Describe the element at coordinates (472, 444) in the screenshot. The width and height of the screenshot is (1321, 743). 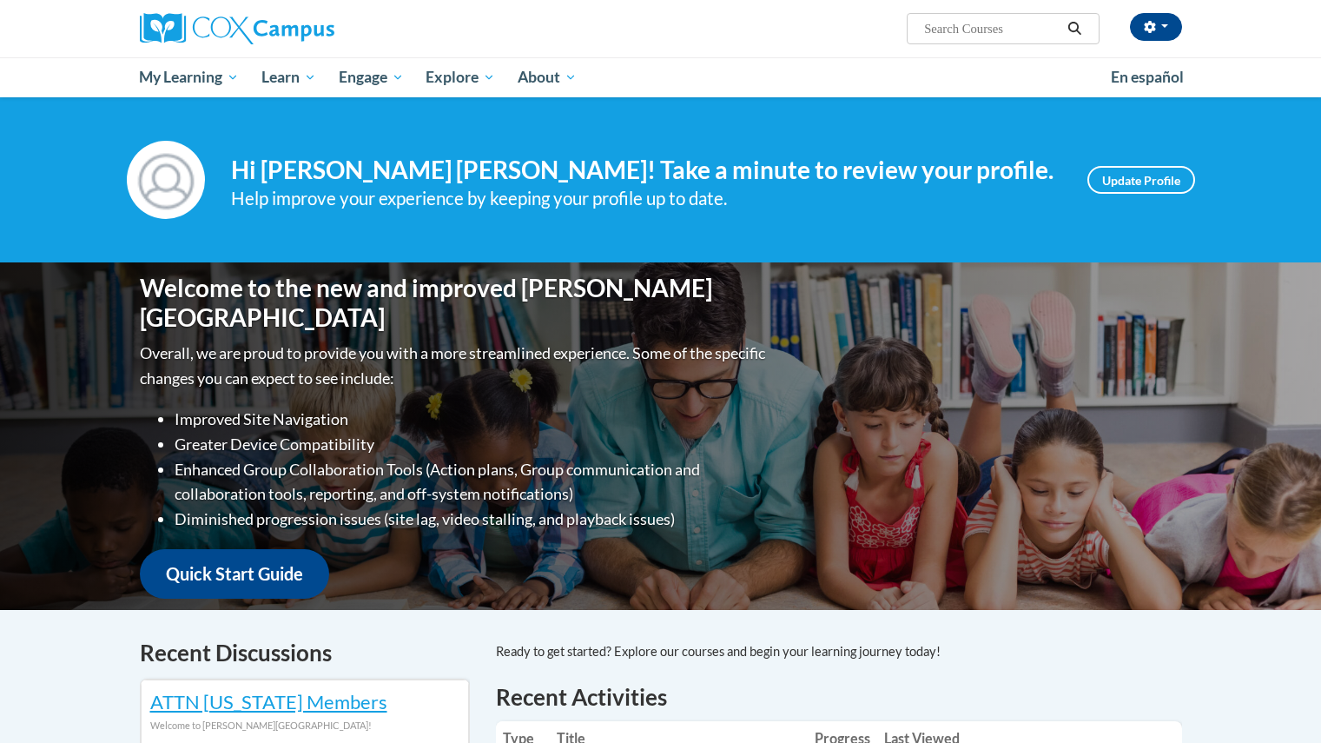
I see `li: Greater Device Compatibility` at that location.